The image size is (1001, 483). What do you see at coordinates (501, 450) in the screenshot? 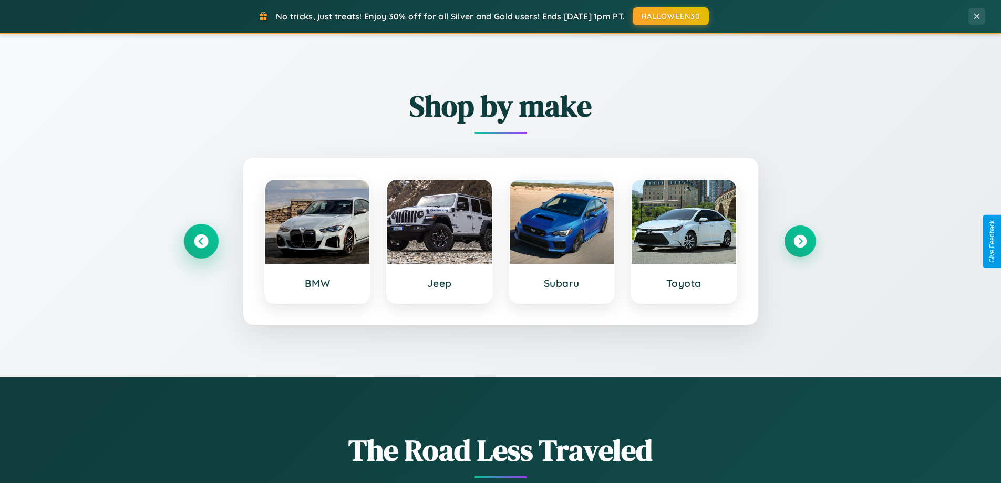
I see `h1: The Road Less Traveled` at bounding box center [501, 450].